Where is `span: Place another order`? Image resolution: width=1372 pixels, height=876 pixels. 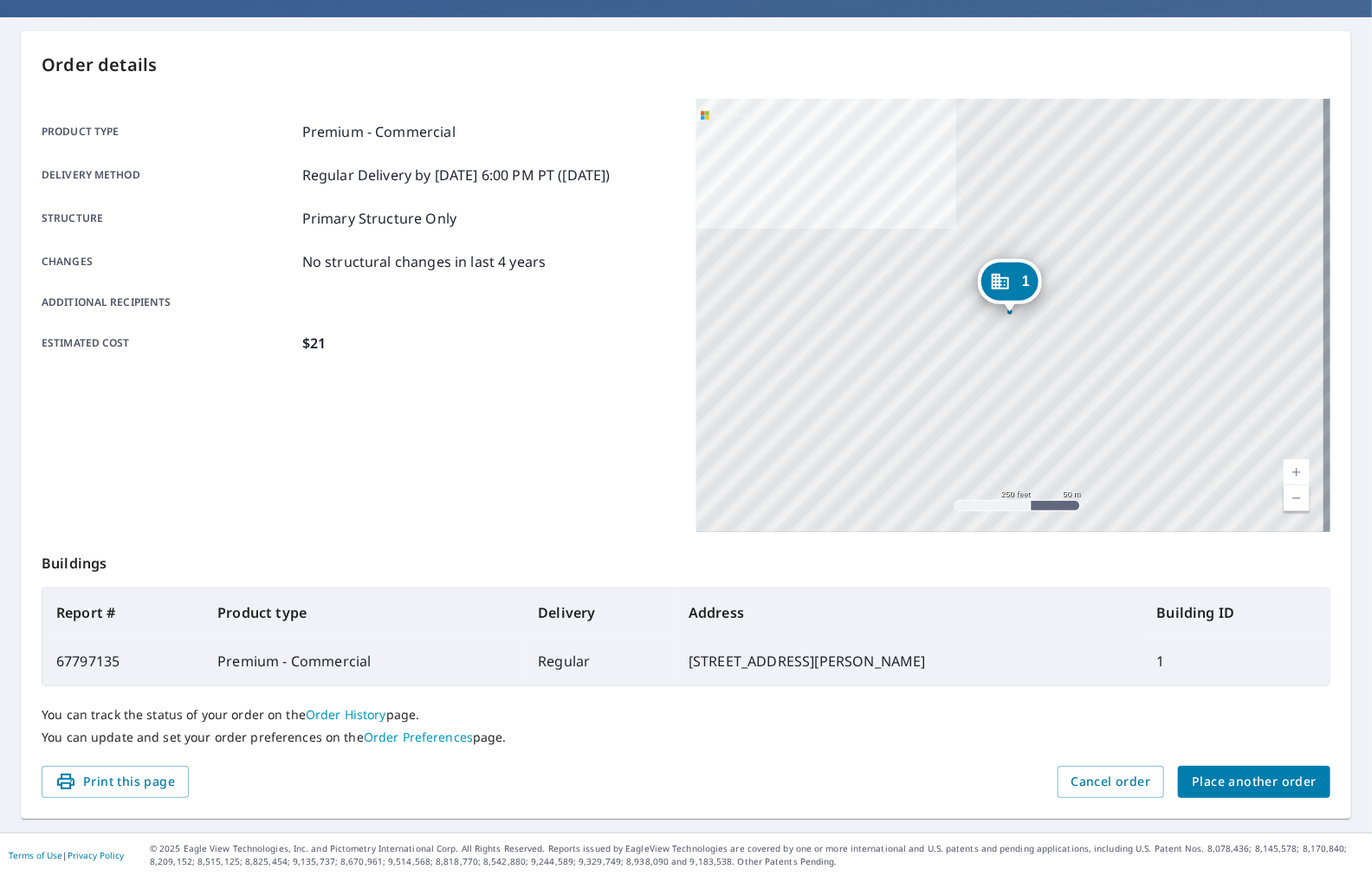 span: Place another order is located at coordinates (1254, 781).